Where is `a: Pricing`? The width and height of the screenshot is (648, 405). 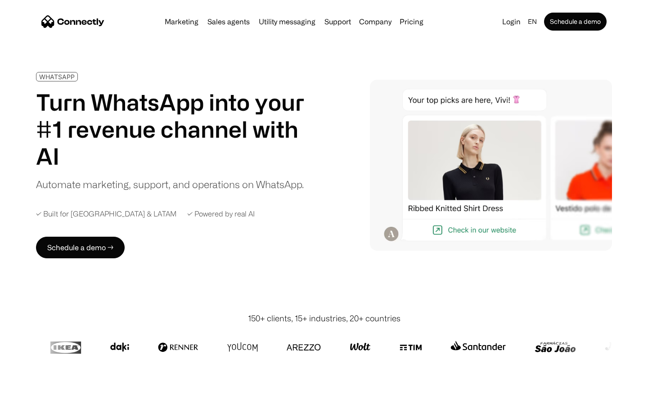
a: Pricing is located at coordinates (411, 22).